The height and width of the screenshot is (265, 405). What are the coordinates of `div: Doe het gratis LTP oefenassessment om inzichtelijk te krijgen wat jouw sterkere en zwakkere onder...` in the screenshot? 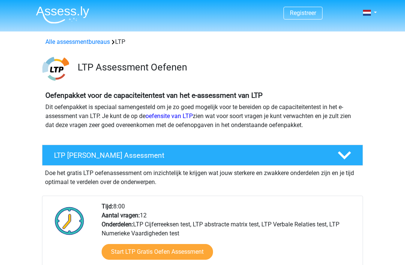 It's located at (203, 176).